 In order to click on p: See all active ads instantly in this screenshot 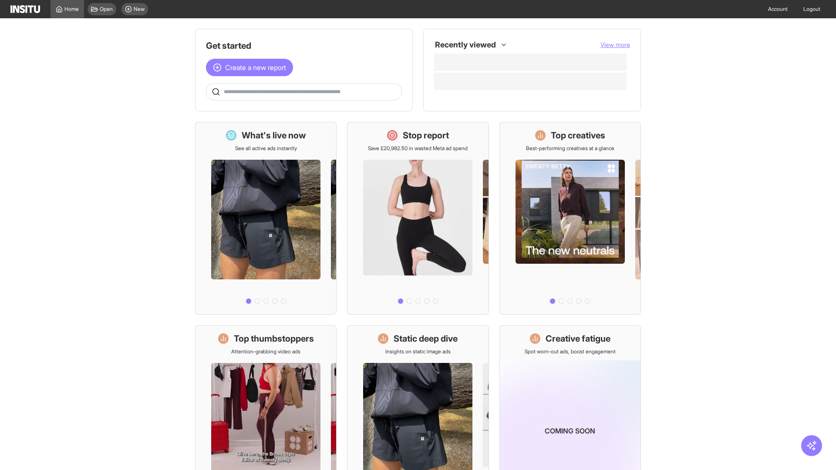, I will do `click(266, 149)`.